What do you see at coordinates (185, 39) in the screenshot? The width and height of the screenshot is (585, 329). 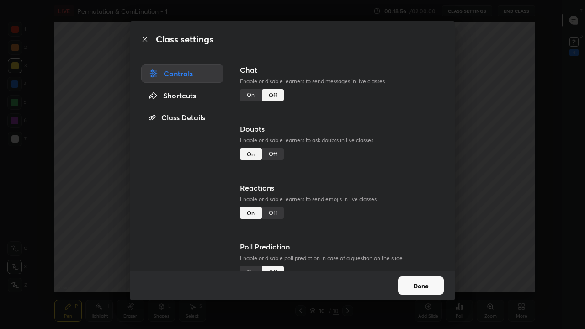 I see `h2: Class settings` at bounding box center [185, 39].